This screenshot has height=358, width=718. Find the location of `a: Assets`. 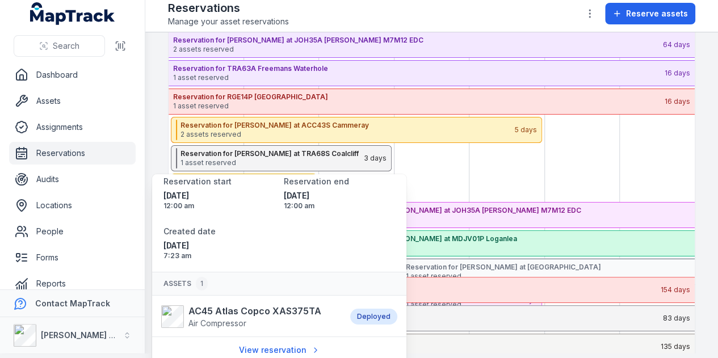

a: Assets is located at coordinates (72, 101).